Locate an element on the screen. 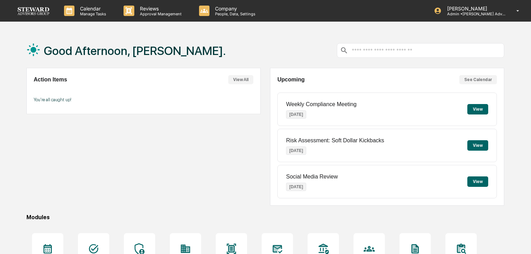 The image size is (531, 254). p: You're all caught up! is located at coordinates (143, 100).